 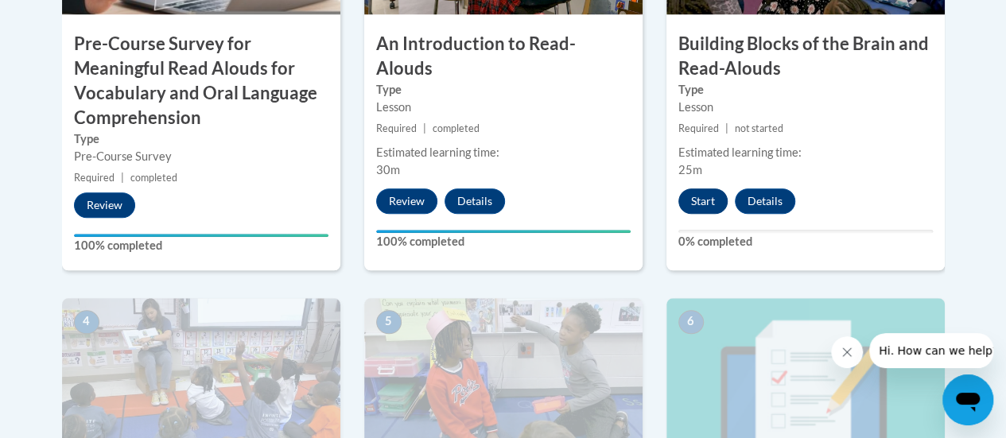 I want to click on h3: An Introduction to Read-Alouds, so click(x=504, y=56).